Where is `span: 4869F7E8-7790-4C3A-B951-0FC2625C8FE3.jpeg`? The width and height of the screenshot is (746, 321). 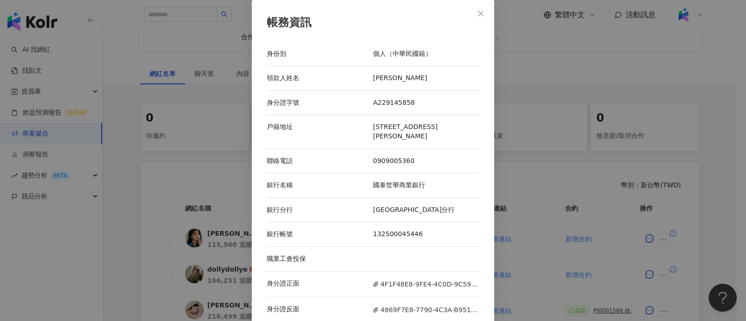
span: 4869F7E8-7790-4C3A-B951-0FC2625C8FE3.jpeg is located at coordinates (426, 310).